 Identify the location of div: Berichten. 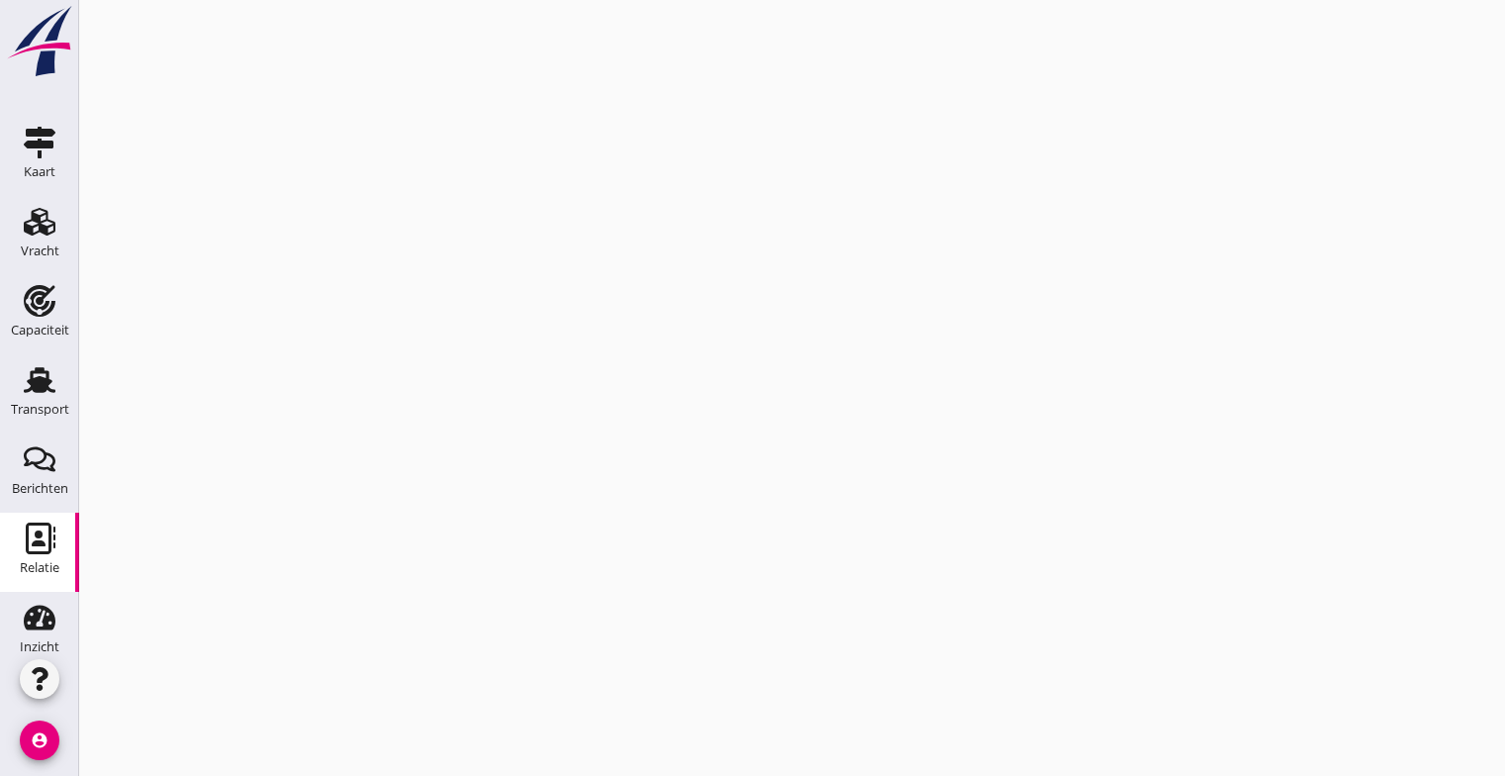
(40, 488).